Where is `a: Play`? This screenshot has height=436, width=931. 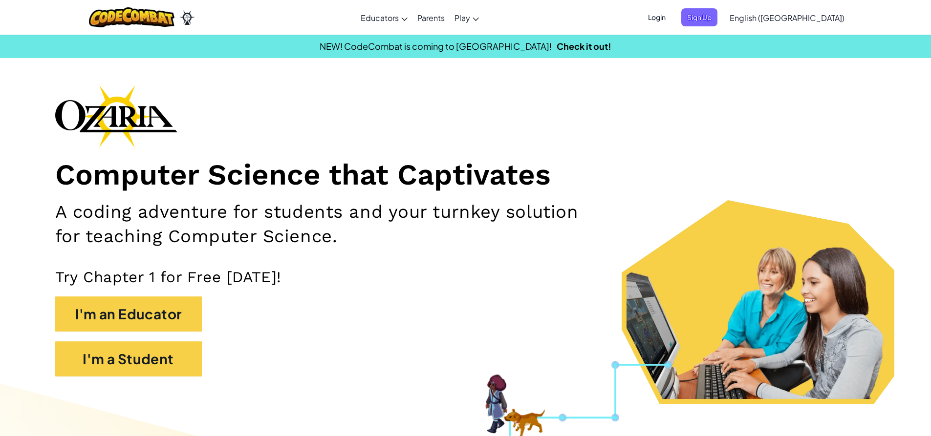
a: Play is located at coordinates (467, 18).